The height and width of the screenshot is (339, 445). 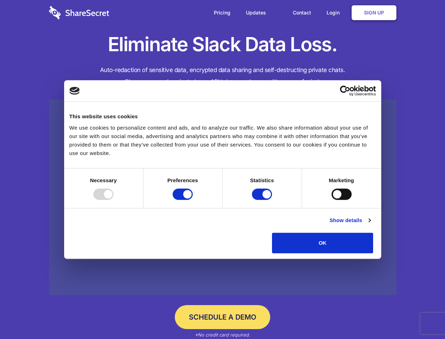 What do you see at coordinates (335, 13) in the screenshot?
I see `a: Login` at bounding box center [335, 13].